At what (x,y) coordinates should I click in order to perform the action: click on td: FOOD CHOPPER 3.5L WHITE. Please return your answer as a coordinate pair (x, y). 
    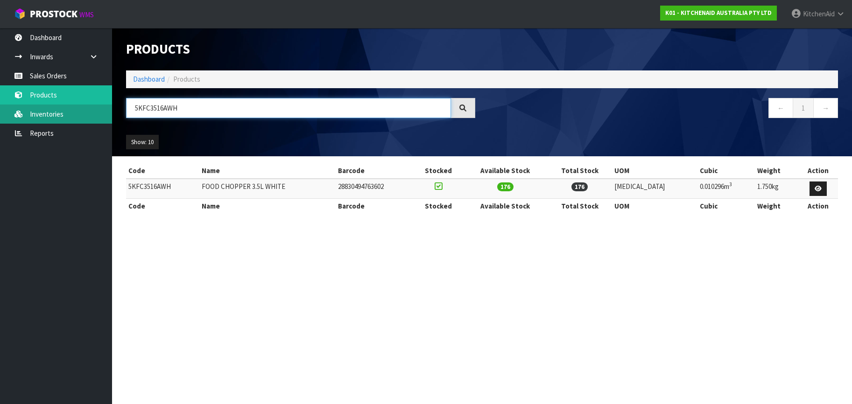
    Looking at the image, I should click on (268, 189).